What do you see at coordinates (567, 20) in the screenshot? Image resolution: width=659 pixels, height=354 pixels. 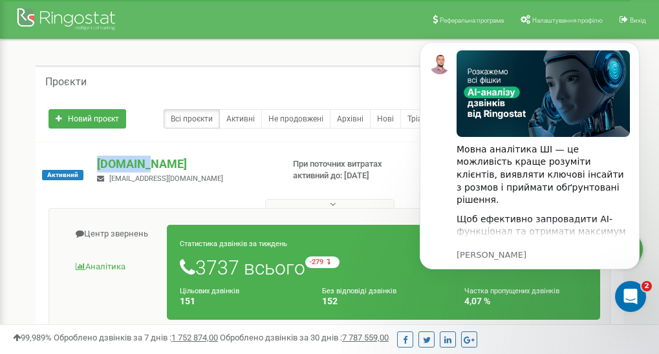 I see `span: Налаштування профілю` at bounding box center [567, 20].